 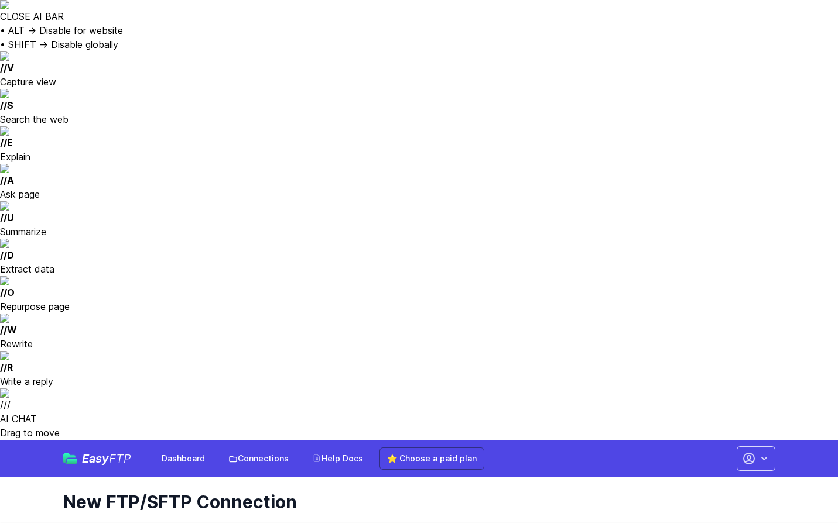 What do you see at coordinates (337, 459) in the screenshot?
I see `a: Help Docs` at bounding box center [337, 459].